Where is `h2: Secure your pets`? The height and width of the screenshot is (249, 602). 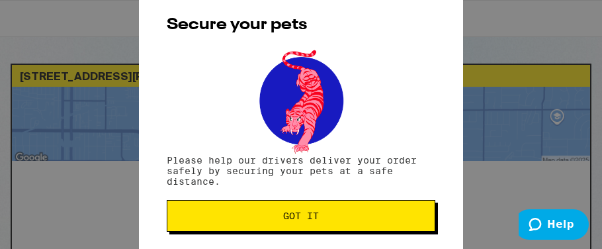
h2: Secure your pets is located at coordinates (301, 25).